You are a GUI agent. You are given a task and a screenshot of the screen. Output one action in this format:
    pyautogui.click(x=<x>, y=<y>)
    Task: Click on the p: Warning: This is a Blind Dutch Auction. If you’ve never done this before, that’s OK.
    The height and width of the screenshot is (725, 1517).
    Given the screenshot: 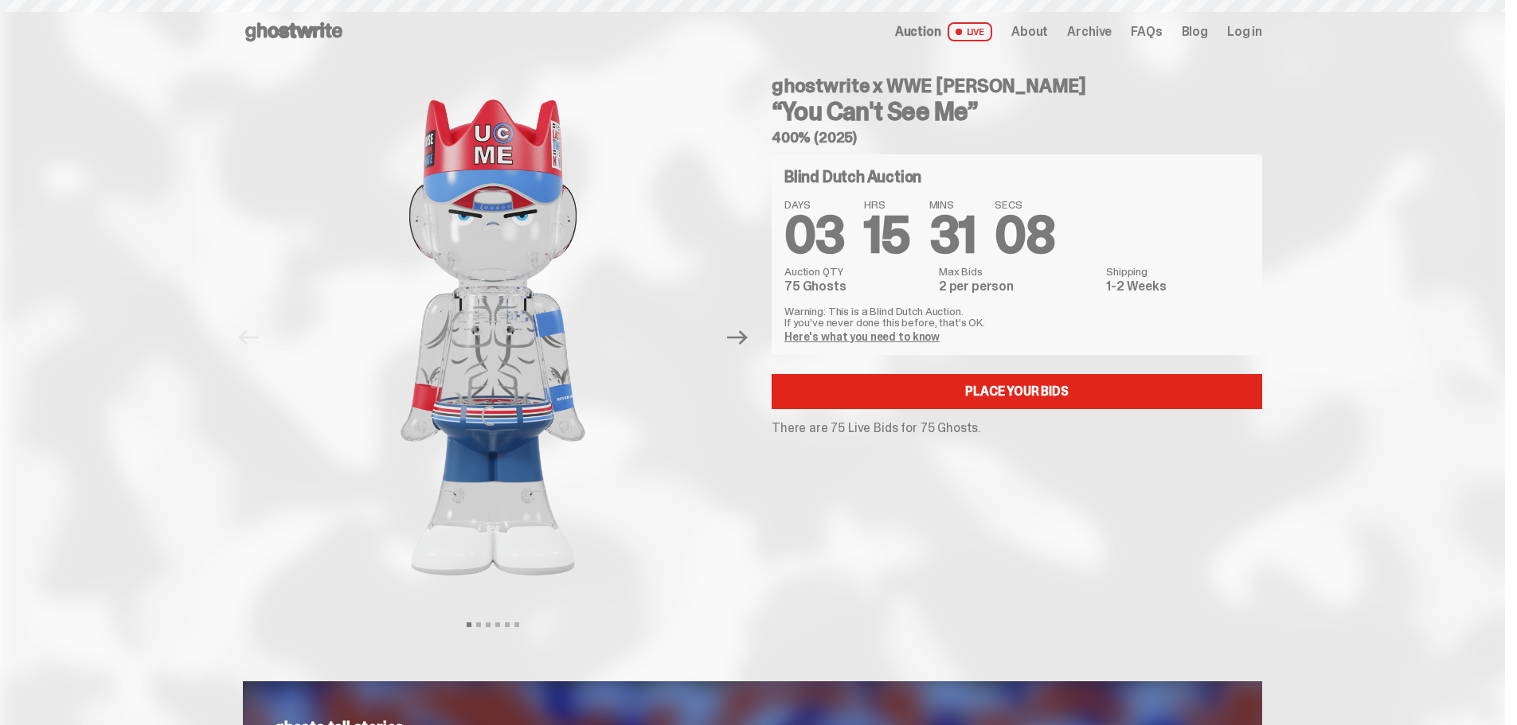 What is the action you would take?
    pyautogui.click(x=1017, y=317)
    